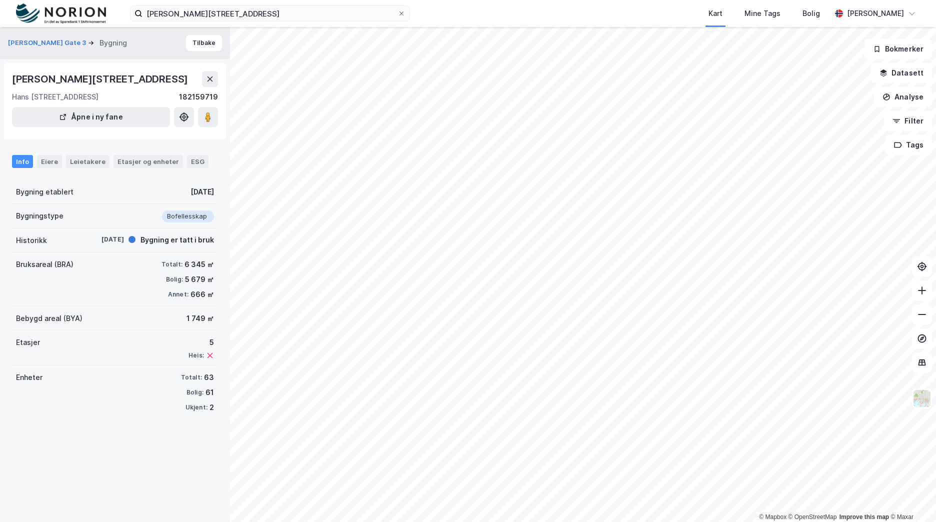 Image resolution: width=936 pixels, height=522 pixels. What do you see at coordinates (91, 117) in the screenshot?
I see `button: Åpne i ny fane` at bounding box center [91, 117].